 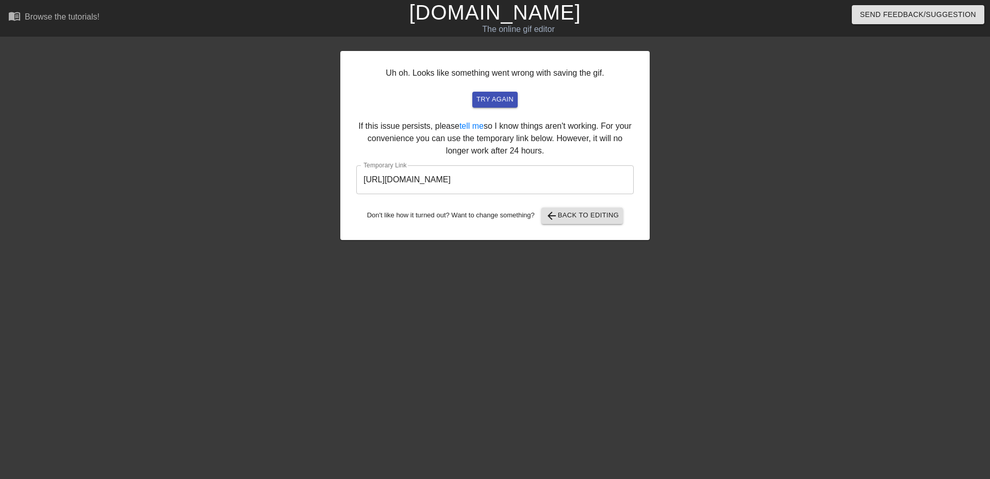 I want to click on span: menu_book, so click(x=14, y=16).